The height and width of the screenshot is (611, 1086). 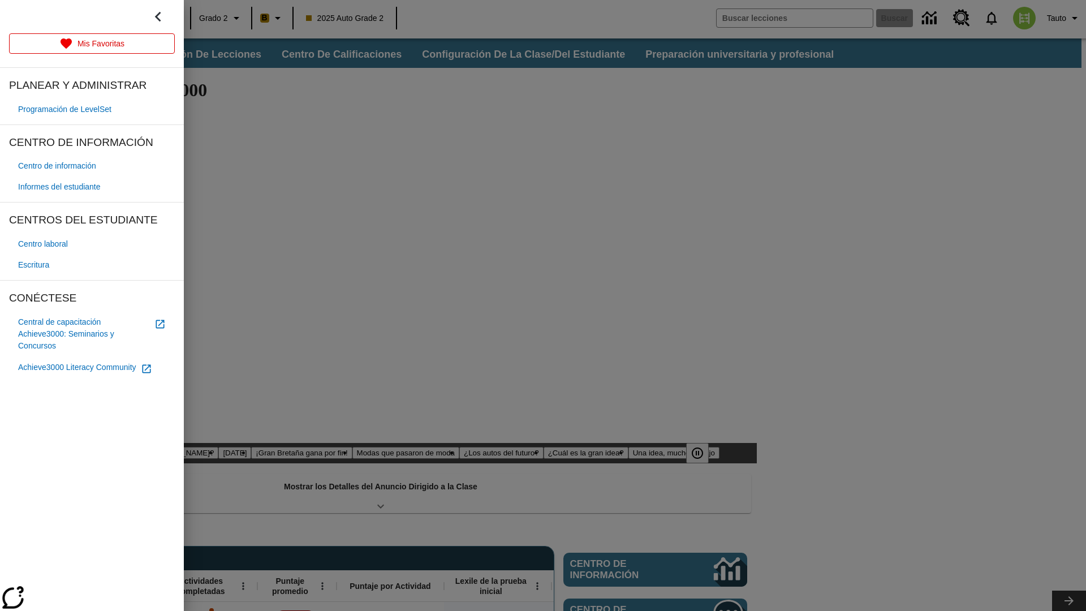 I want to click on a: Achieve3000 Literacy Community, se abrirá en una nueva pestaña del navegador, so click(x=92, y=368).